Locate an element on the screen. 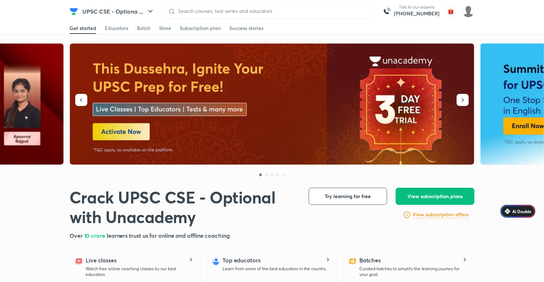 The height and width of the screenshot is (282, 544). a: call-us is located at coordinates (387, 11).